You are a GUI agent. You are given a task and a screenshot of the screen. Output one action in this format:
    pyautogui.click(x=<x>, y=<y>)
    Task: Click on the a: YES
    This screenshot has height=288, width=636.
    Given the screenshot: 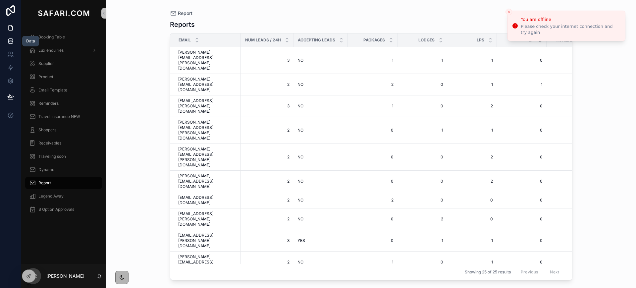 What is the action you would take?
    pyautogui.click(x=321, y=240)
    